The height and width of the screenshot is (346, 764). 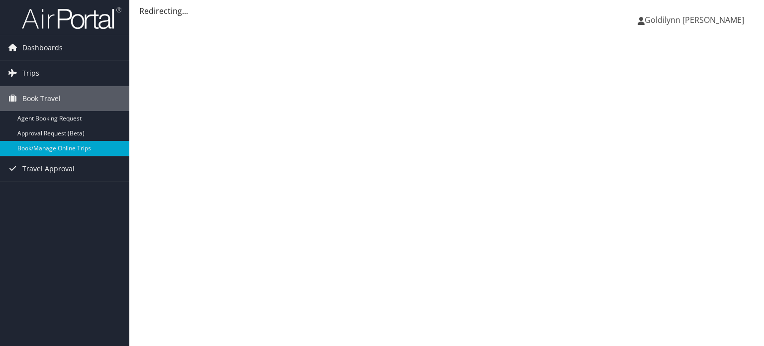 What do you see at coordinates (41, 99) in the screenshot?
I see `span: Book Travel` at bounding box center [41, 99].